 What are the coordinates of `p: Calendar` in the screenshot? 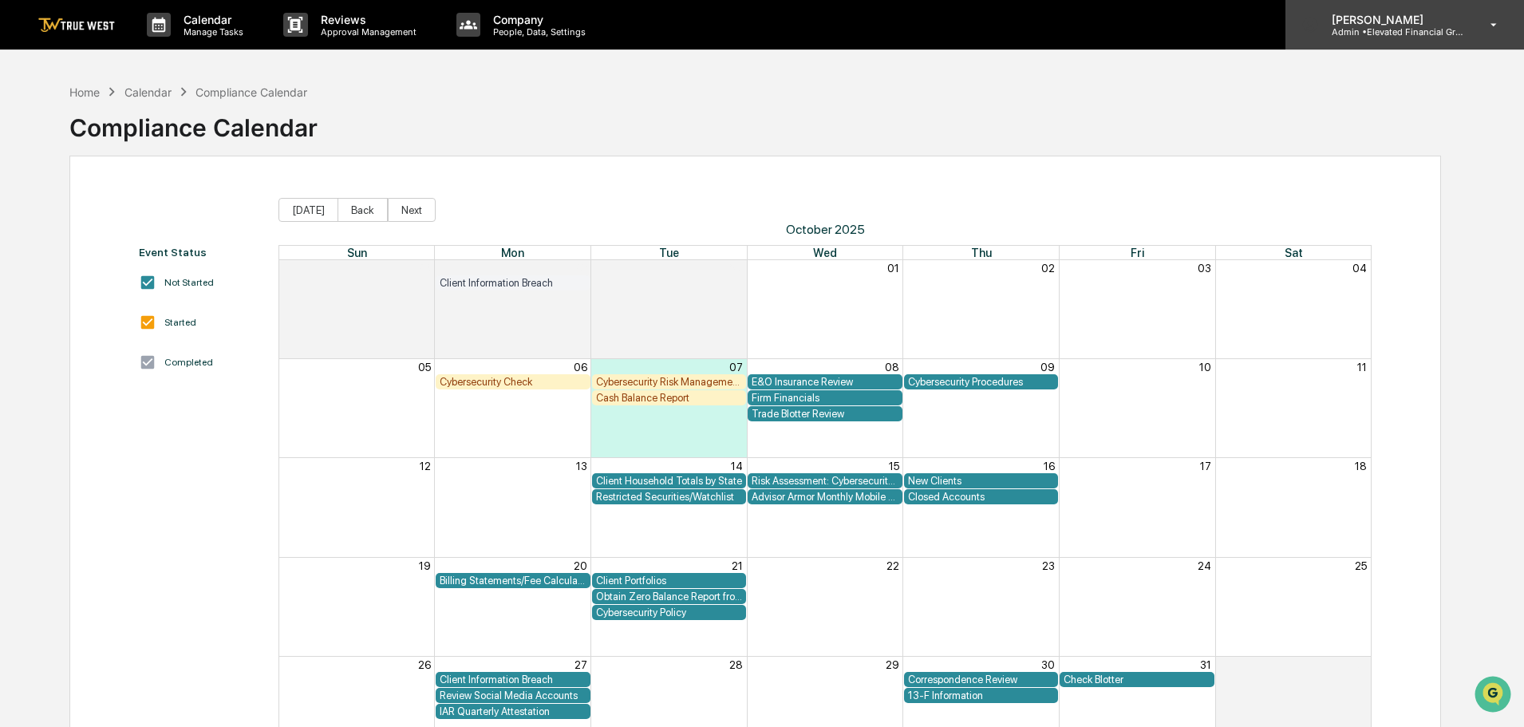 It's located at (211, 19).